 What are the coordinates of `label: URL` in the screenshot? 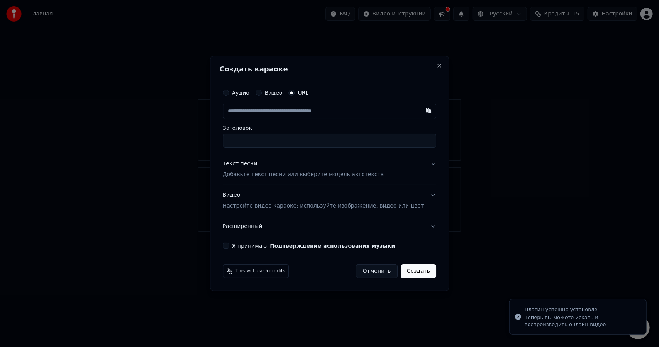 It's located at (303, 93).